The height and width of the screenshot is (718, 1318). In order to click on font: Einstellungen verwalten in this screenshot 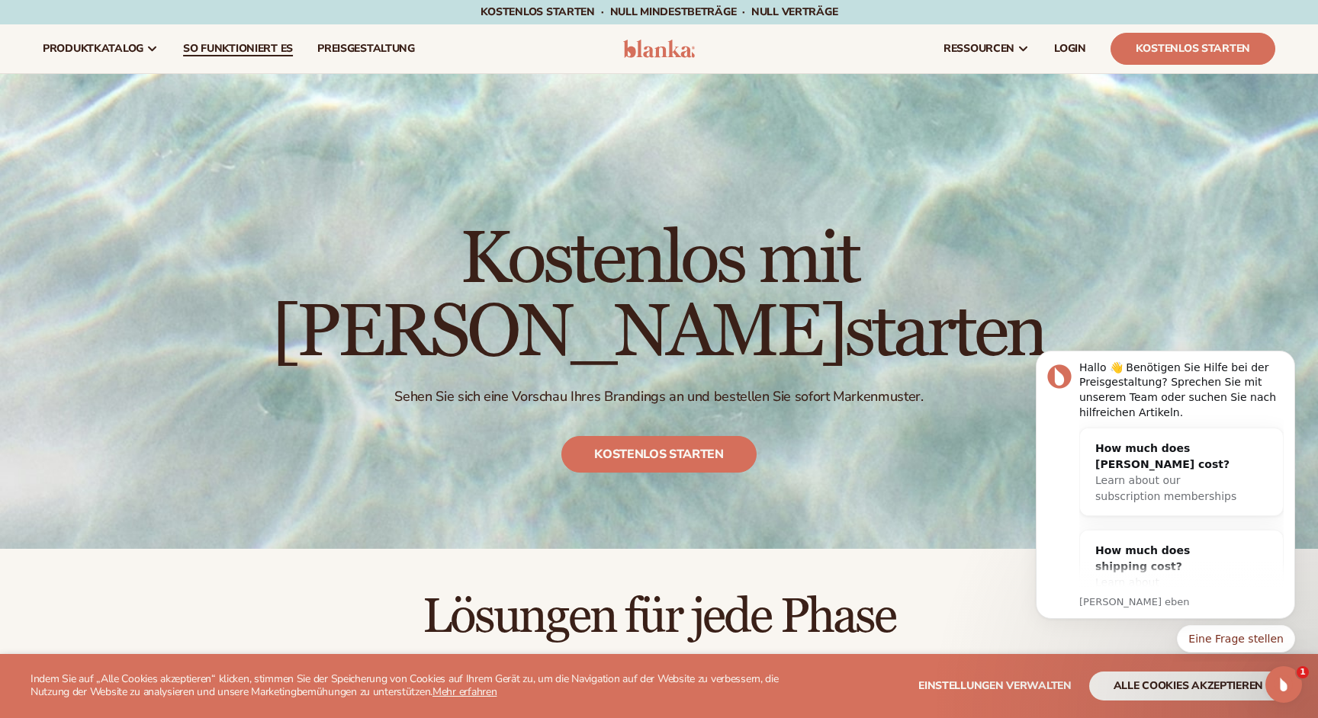, I will do `click(994, 686)`.